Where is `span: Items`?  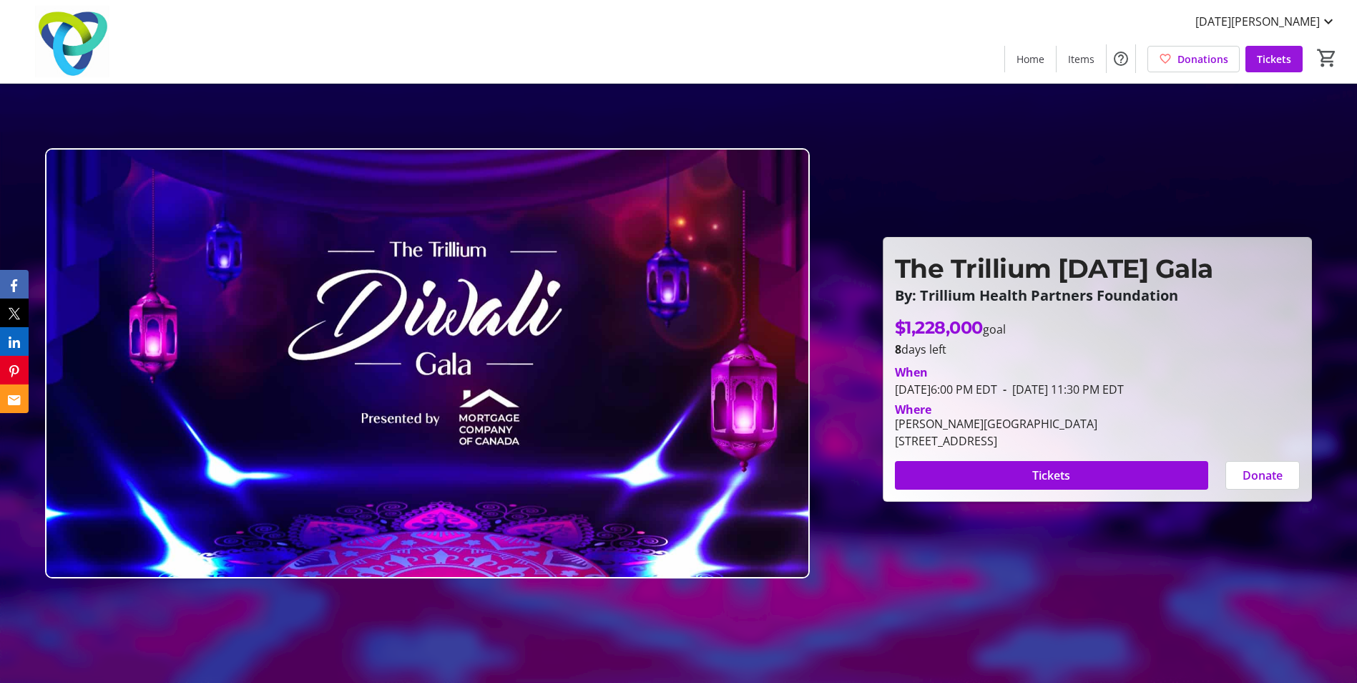
span: Items is located at coordinates (1081, 59).